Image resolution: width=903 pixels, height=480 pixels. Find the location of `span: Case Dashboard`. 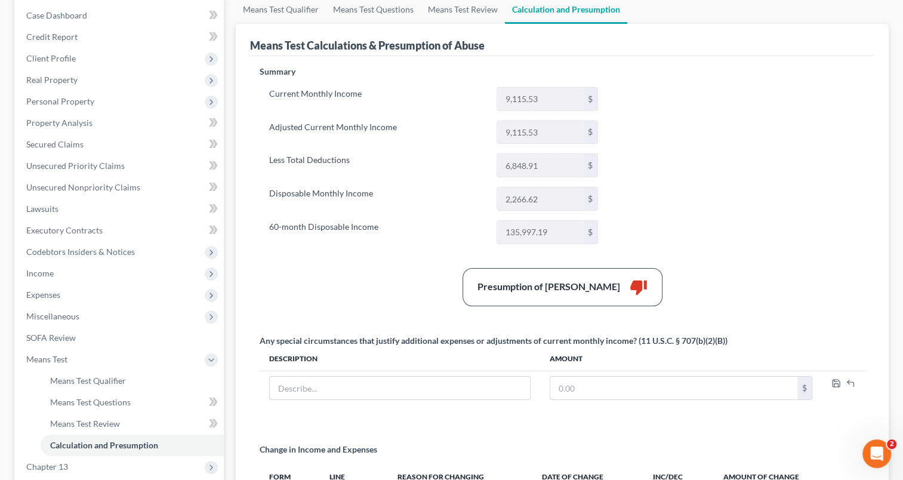

span: Case Dashboard is located at coordinates (57, 15).